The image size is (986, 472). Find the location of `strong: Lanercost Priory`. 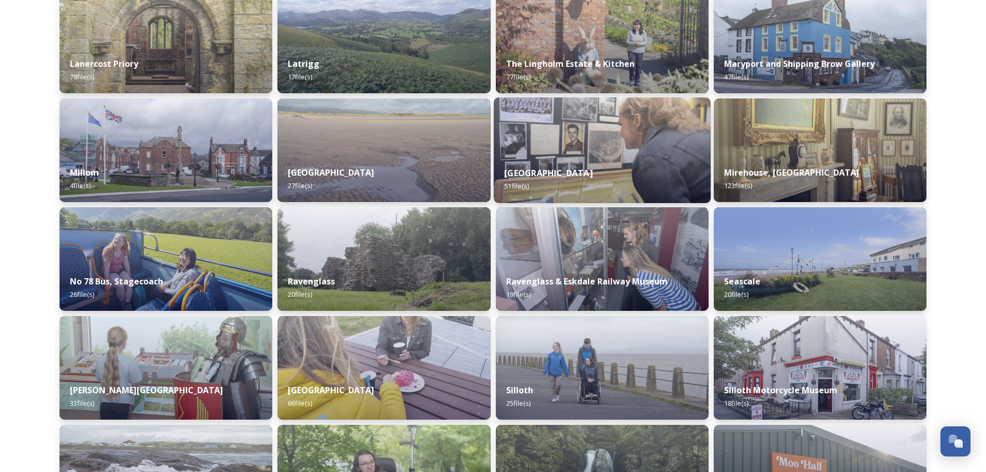

strong: Lanercost Priory is located at coordinates (104, 64).